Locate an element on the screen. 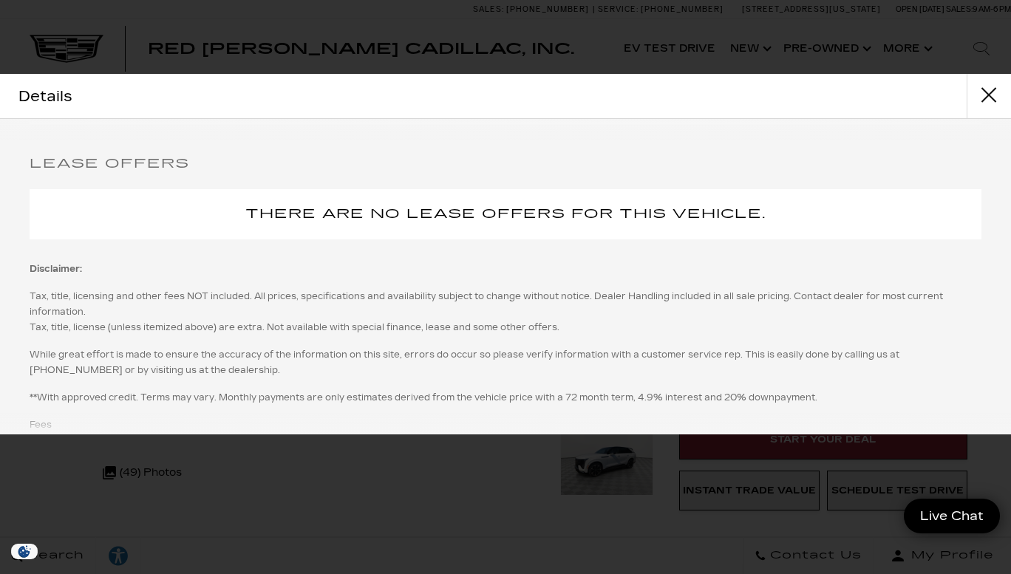  p: Tax, title, licensing and other fees NOT included. All prices, specifications and availability su... is located at coordinates (505, 312).